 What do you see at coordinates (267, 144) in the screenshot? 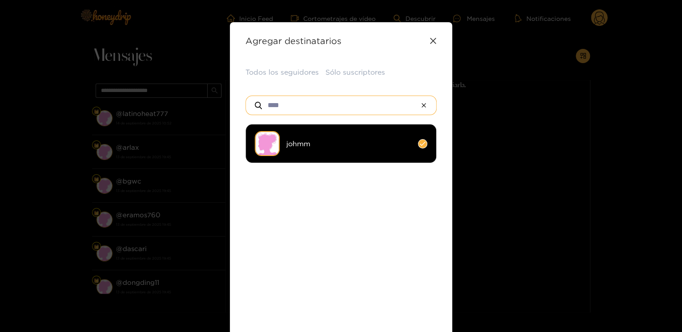
I see `img: no-avatar.png` at bounding box center [267, 144].